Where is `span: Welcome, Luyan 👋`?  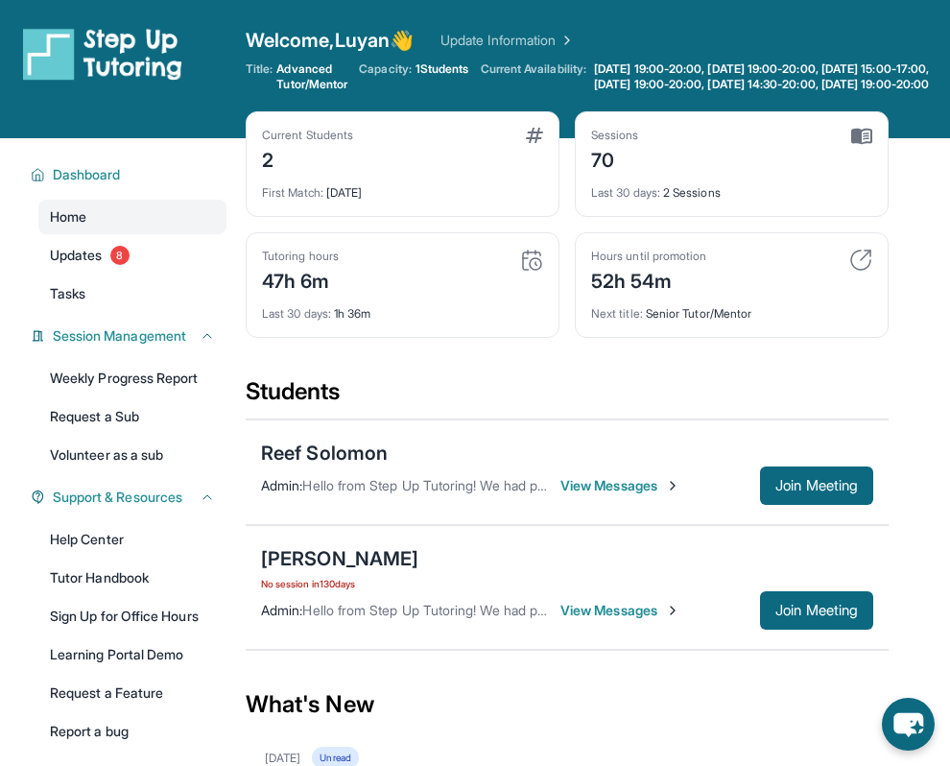
span: Welcome, Luyan 👋 is located at coordinates (329, 40).